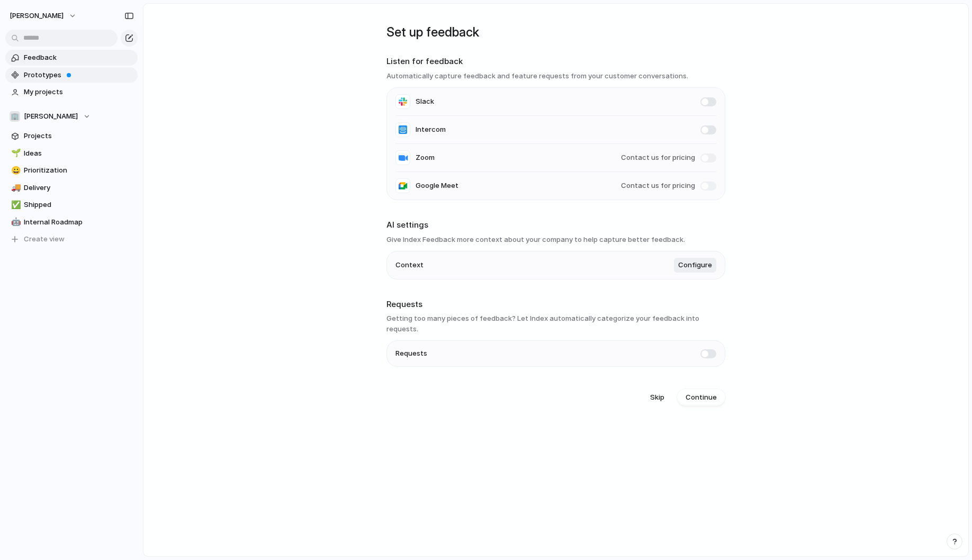 This screenshot has width=972, height=560. I want to click on a: 😀Prioritization, so click(72, 171).